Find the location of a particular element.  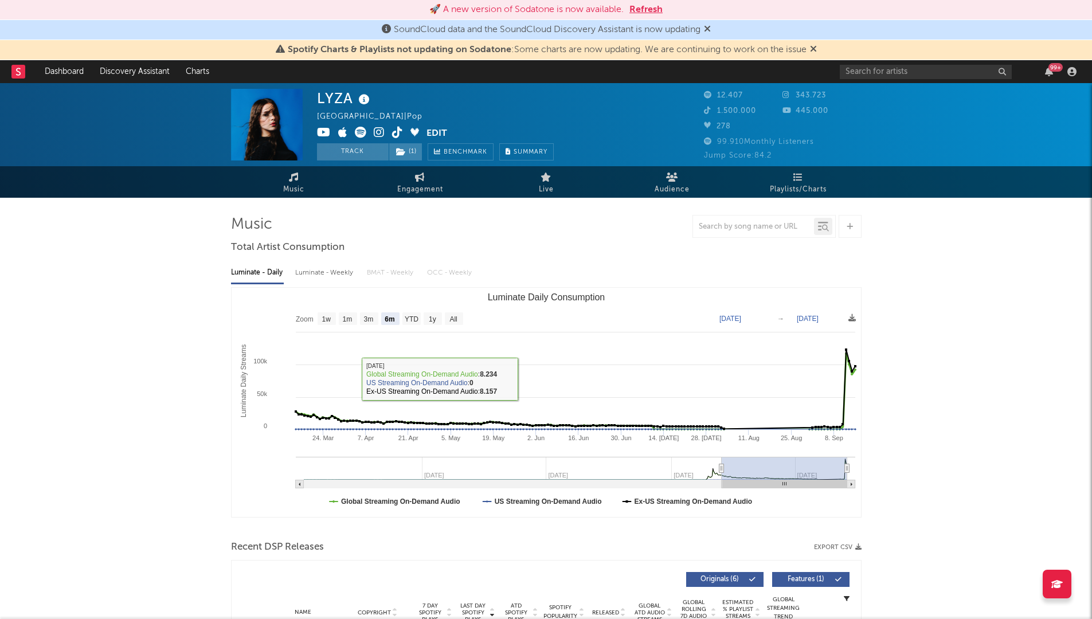

button: Features(1) is located at coordinates (811, 580).